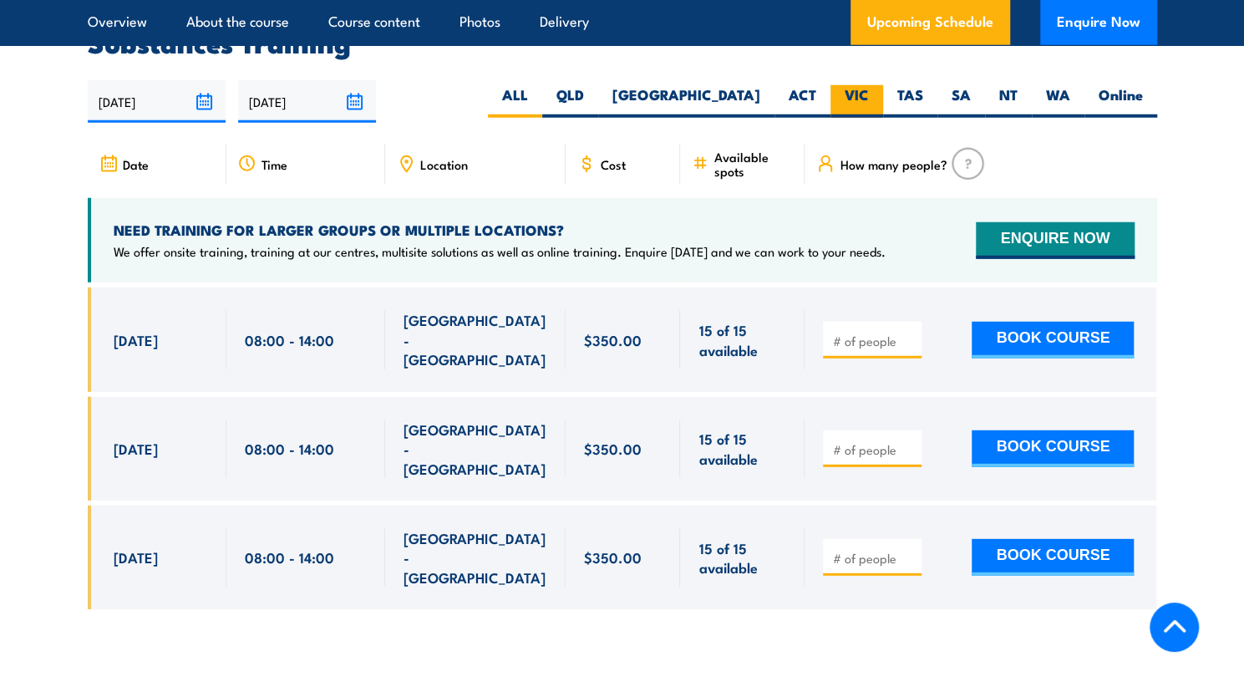 The width and height of the screenshot is (1244, 697). I want to click on label: ACT, so click(802, 101).